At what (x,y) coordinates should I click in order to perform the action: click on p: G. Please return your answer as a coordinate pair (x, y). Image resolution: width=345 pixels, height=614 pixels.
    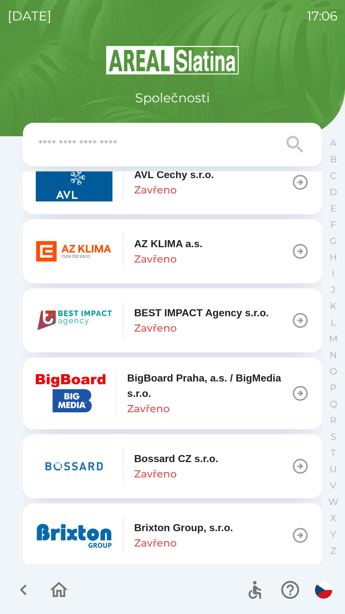
    Looking at the image, I should click on (333, 241).